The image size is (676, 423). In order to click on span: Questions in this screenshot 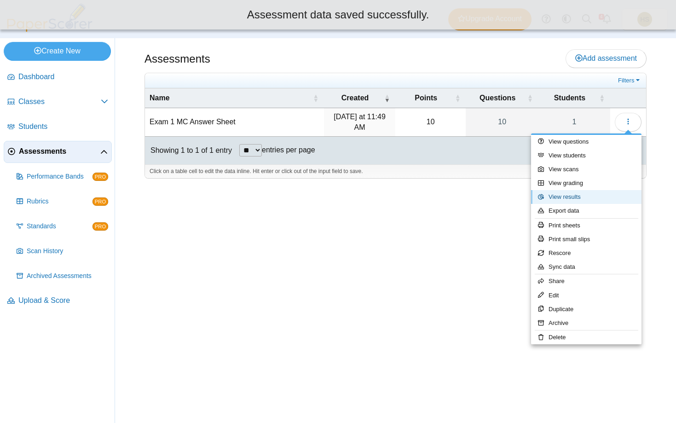, I will do `click(498, 98)`.